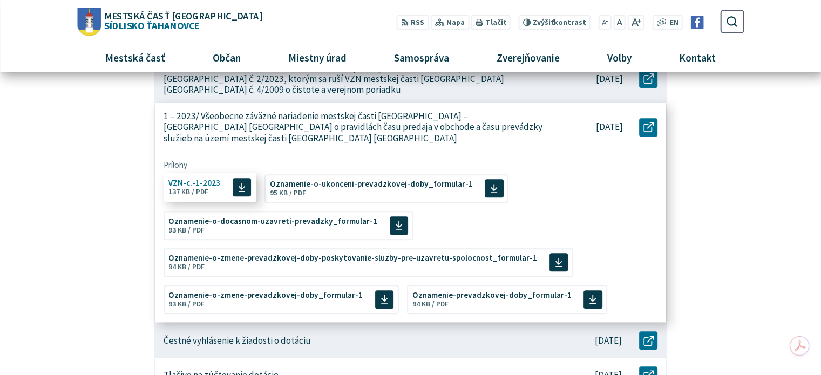  Describe the element at coordinates (181, 21) in the screenshot. I see `span: Sídlisko Ťahanovce` at that location.